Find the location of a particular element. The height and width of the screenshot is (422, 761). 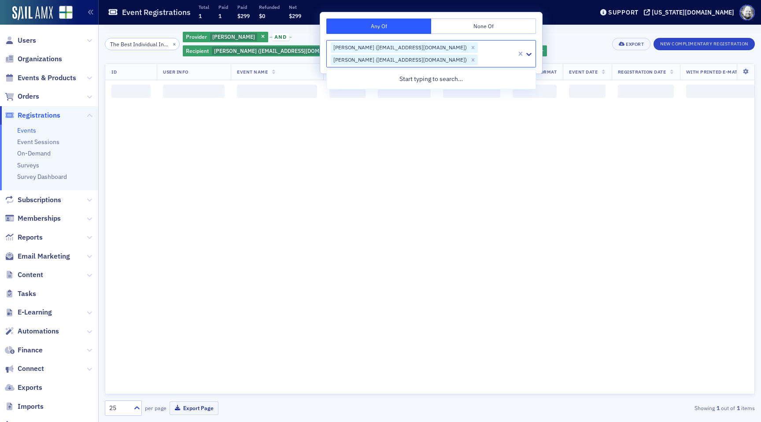

div: Remove Heath Carter (hcarter@taylorvise.com) is located at coordinates (473, 60).